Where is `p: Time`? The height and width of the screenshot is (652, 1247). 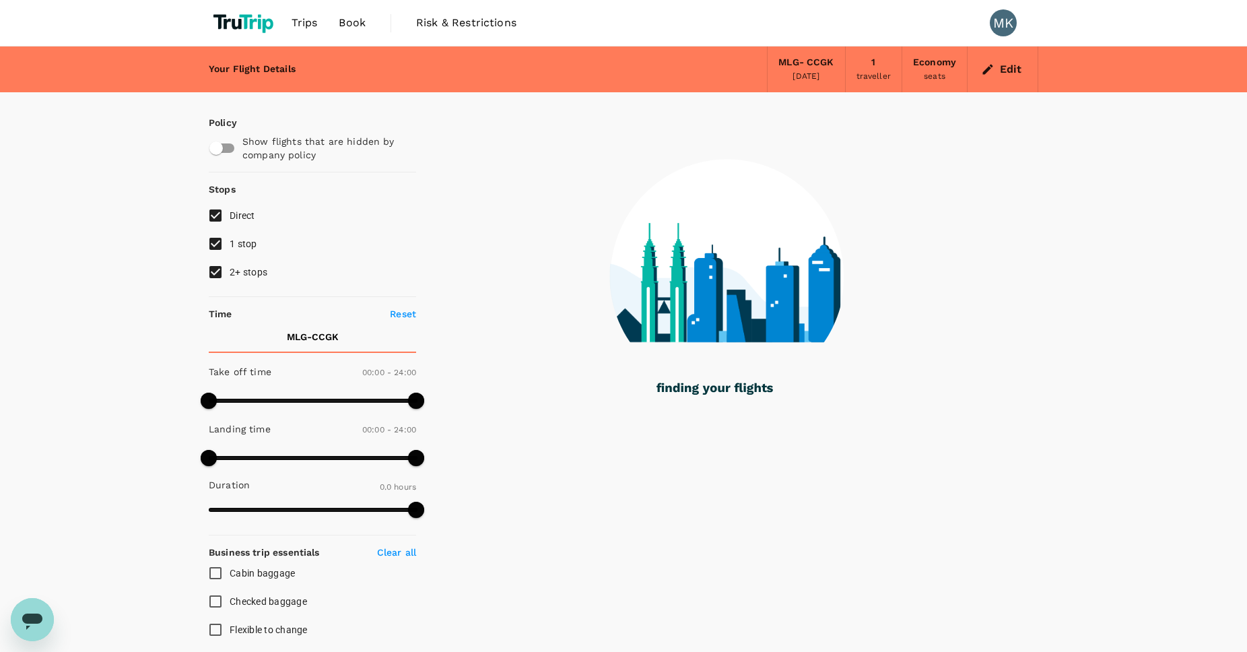 p: Time is located at coordinates (220, 314).